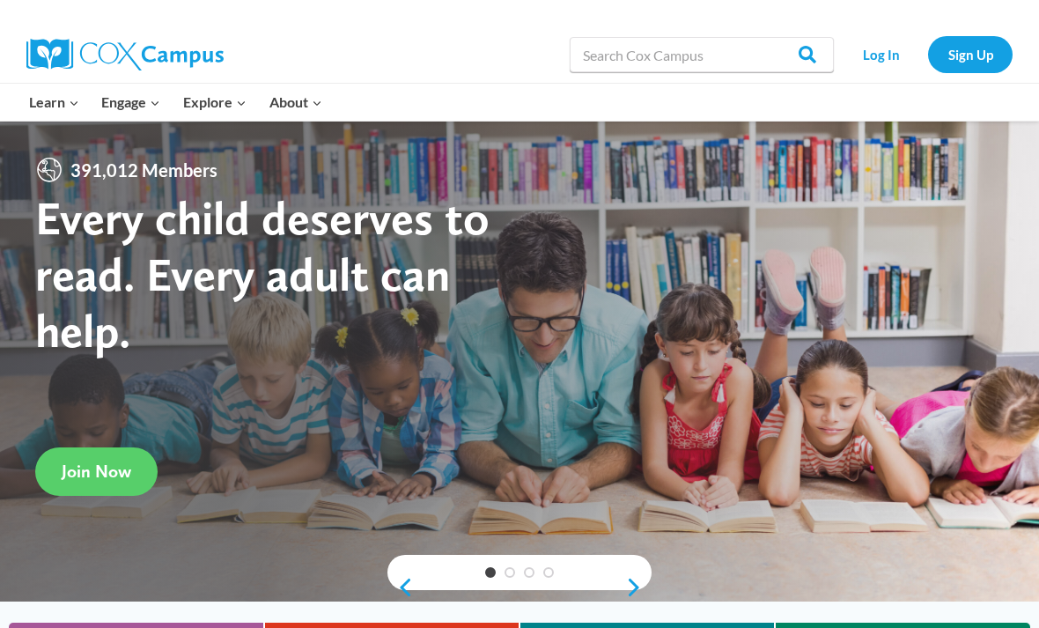 This screenshot has height=628, width=1039. What do you see at coordinates (529, 572) in the screenshot?
I see `a: 3` at bounding box center [529, 572].